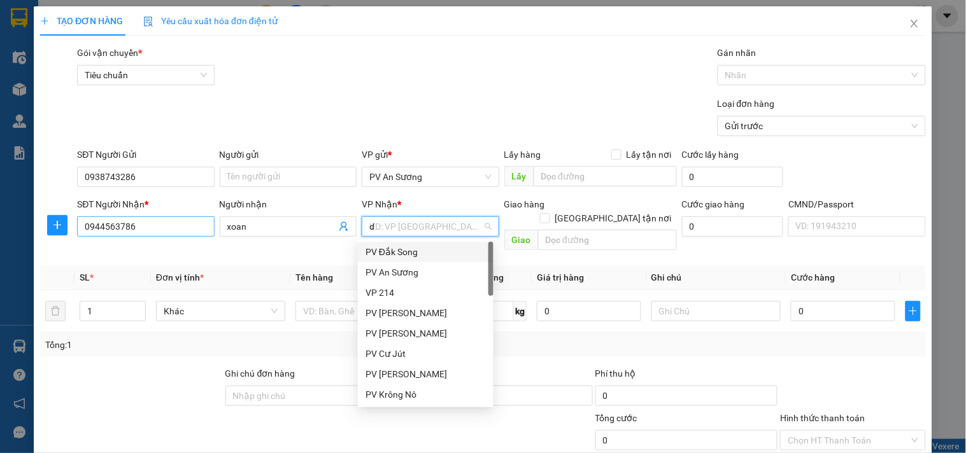  What do you see at coordinates (520, 311) in the screenshot?
I see `span: kg` at bounding box center [520, 311].